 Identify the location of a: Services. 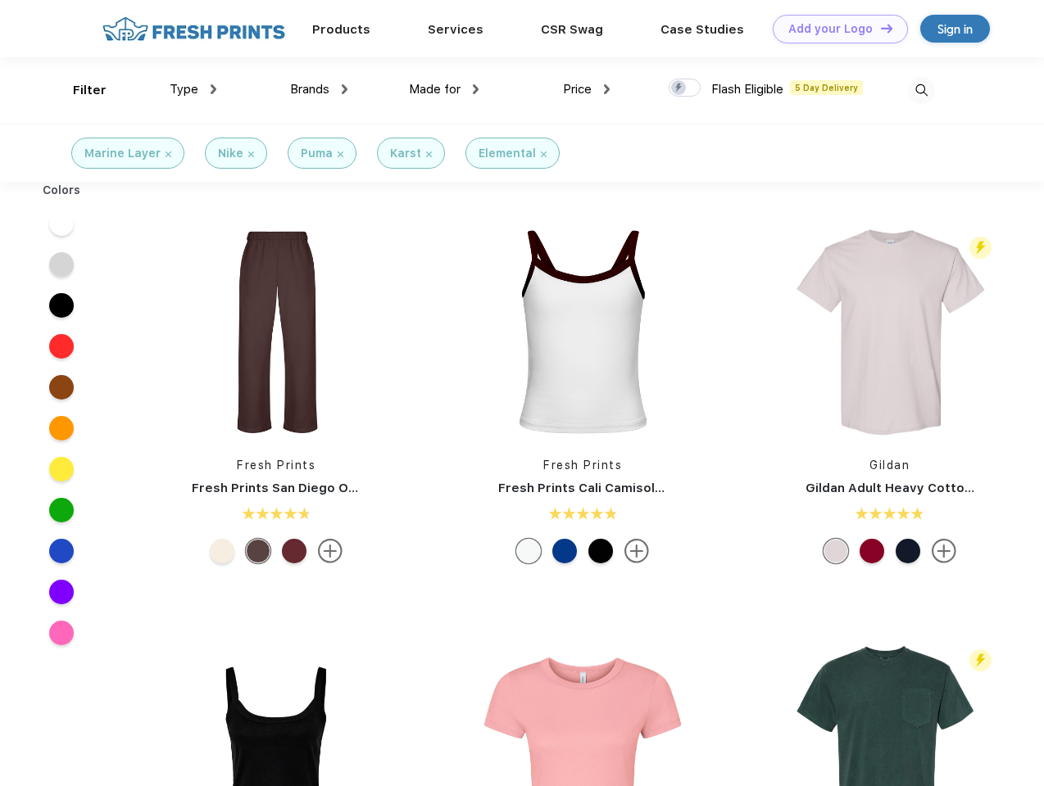
(455, 29).